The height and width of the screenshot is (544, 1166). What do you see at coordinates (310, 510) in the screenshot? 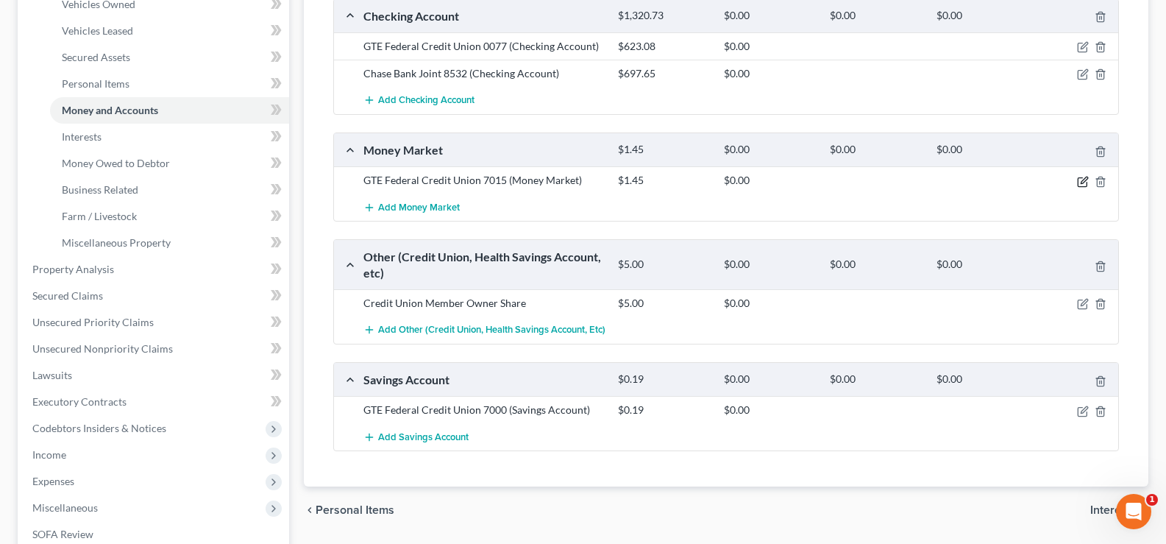
I see `i: chevron_left` at bounding box center [310, 510].